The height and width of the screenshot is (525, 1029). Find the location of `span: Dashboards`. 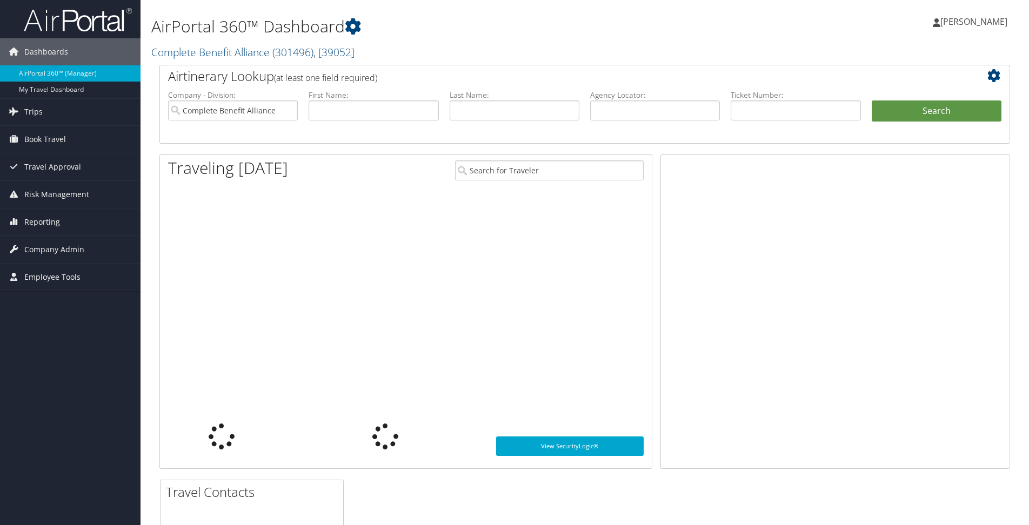

span: Dashboards is located at coordinates (46, 52).